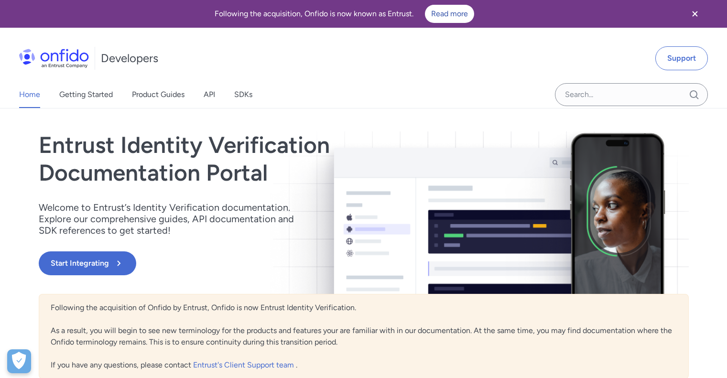 This screenshot has height=378, width=727. Describe the element at coordinates (244, 364) in the screenshot. I see `a: Entrust's Client Support team` at that location.